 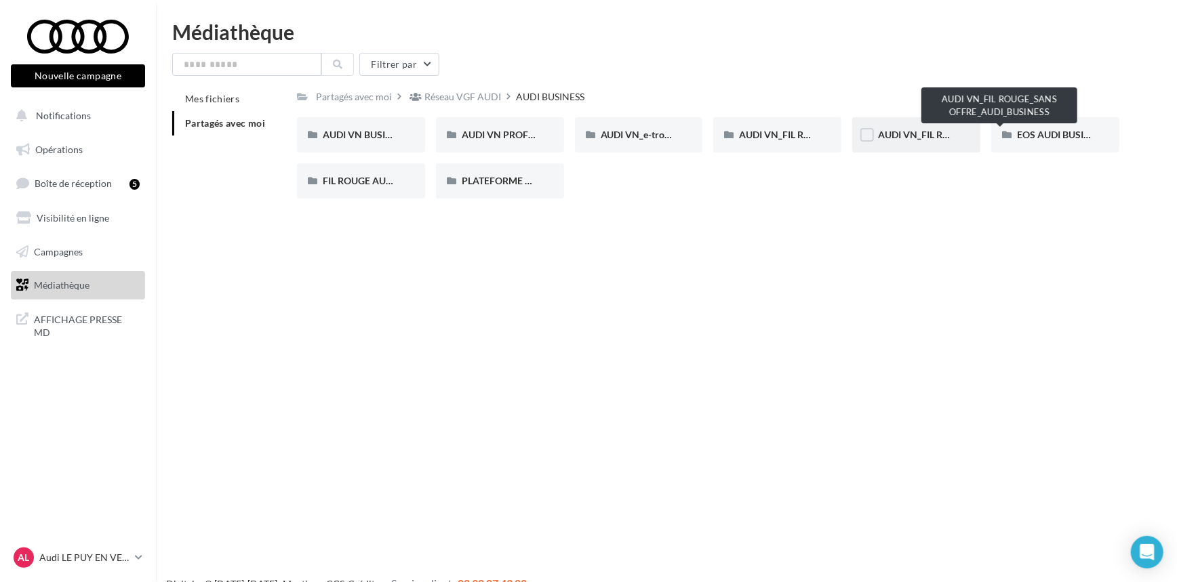 What do you see at coordinates (134, 184) in the screenshot?
I see `div: 5` at bounding box center [134, 184].